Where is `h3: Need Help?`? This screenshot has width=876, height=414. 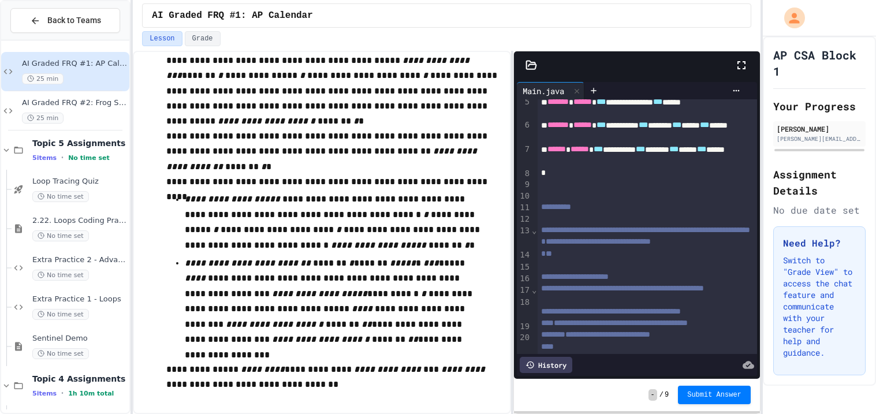 h3: Need Help? is located at coordinates (820, 243).